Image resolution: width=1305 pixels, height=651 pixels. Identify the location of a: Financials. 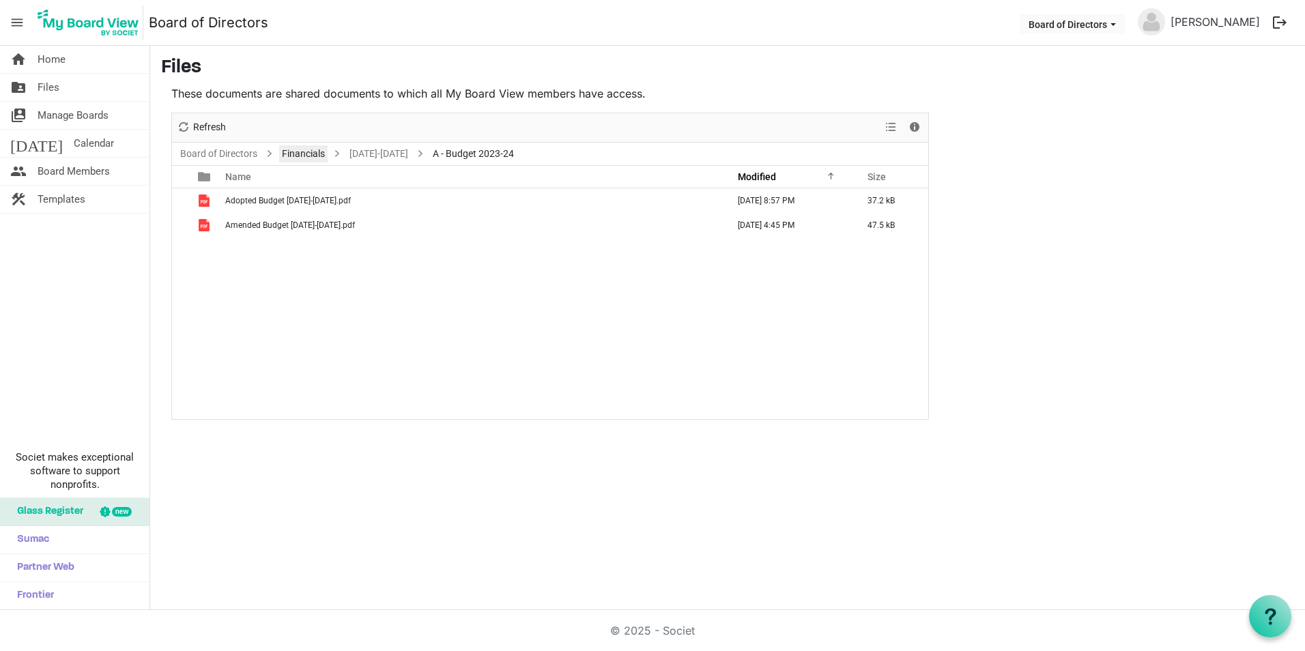
(303, 154).